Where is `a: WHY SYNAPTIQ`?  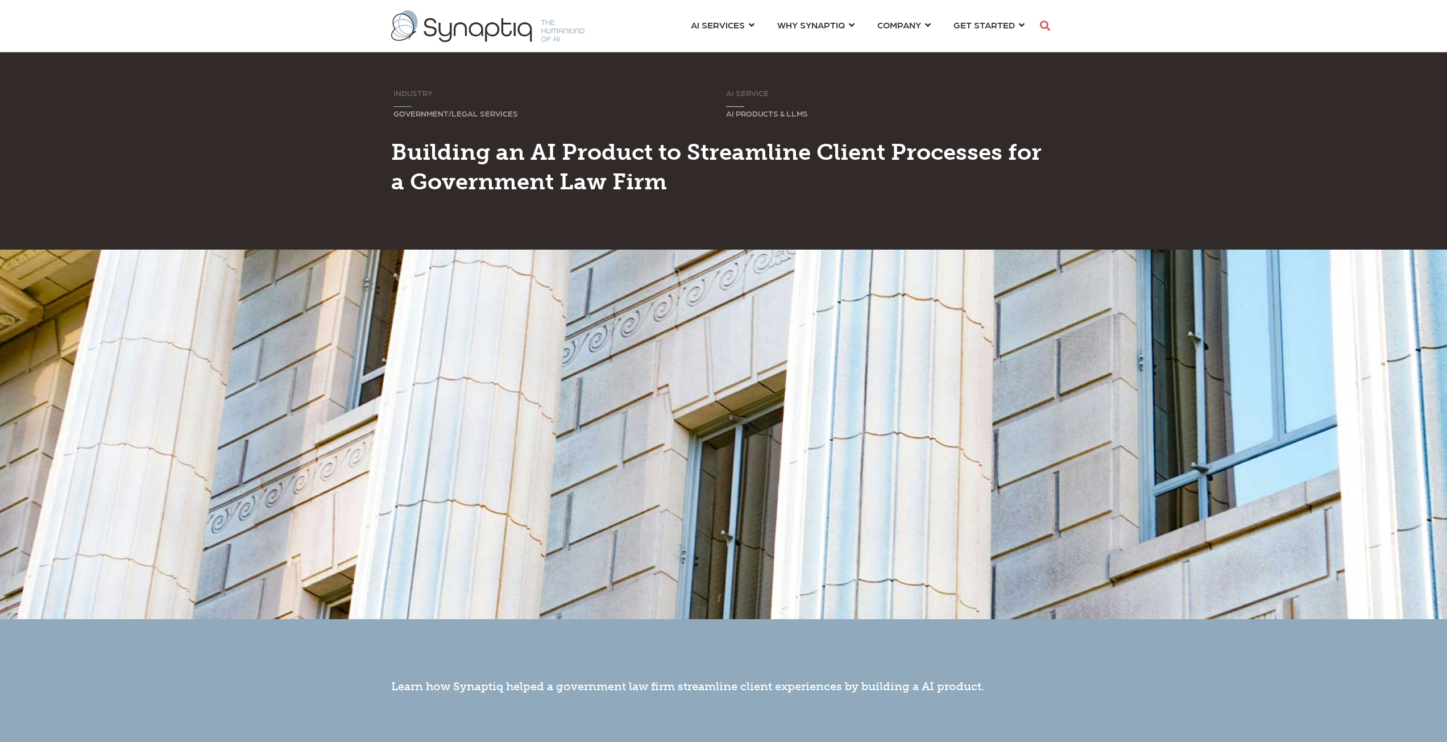 a: WHY SYNAPTIQ is located at coordinates (816, 24).